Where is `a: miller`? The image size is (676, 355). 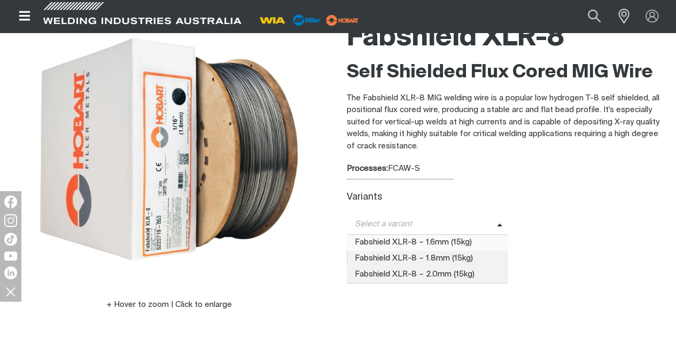
a: miller is located at coordinates (342, 20).